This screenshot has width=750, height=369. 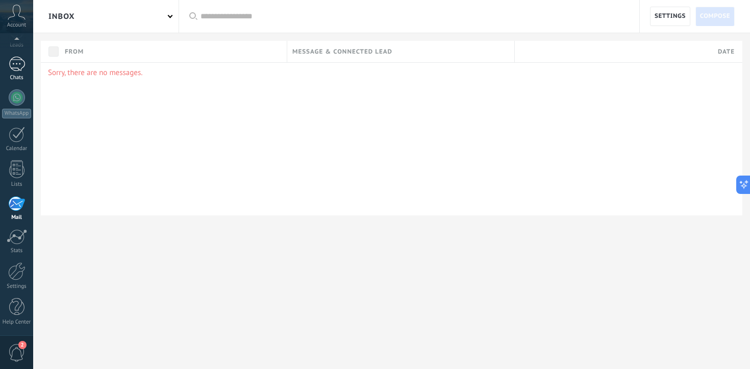 What do you see at coordinates (17, 148) in the screenshot?
I see `div: Calendar` at bounding box center [17, 148].